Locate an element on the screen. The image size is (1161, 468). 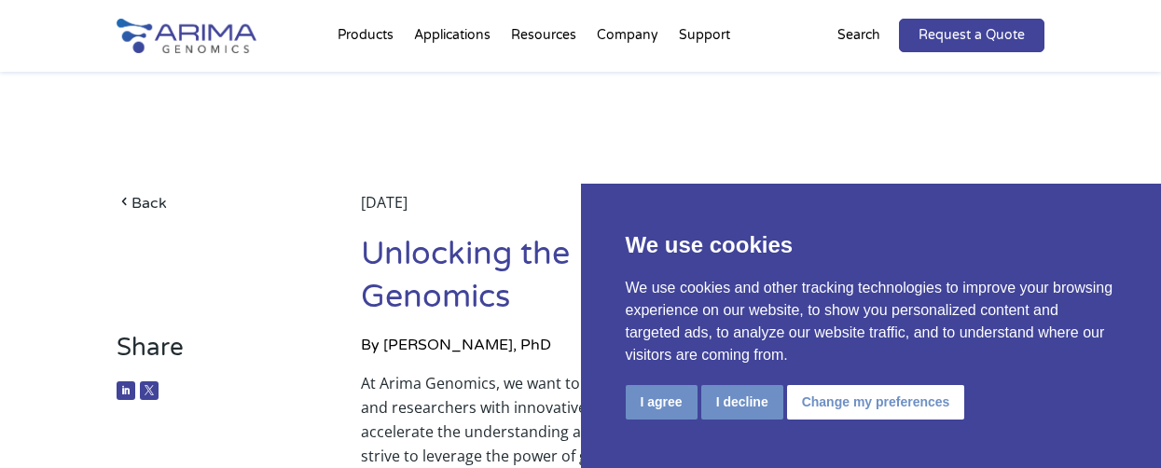
p: We use cookies and other tracking technologies to improve your browsing experience on our website... is located at coordinates (871, 322).